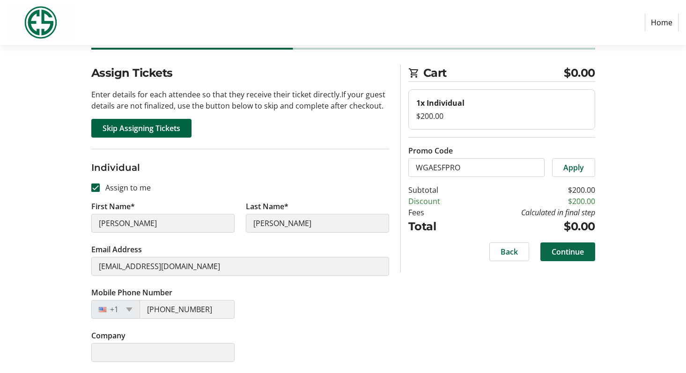 Image resolution: width=686 pixels, height=373 pixels. Describe the element at coordinates (436, 190) in the screenshot. I see `td: Subtotal` at that location.